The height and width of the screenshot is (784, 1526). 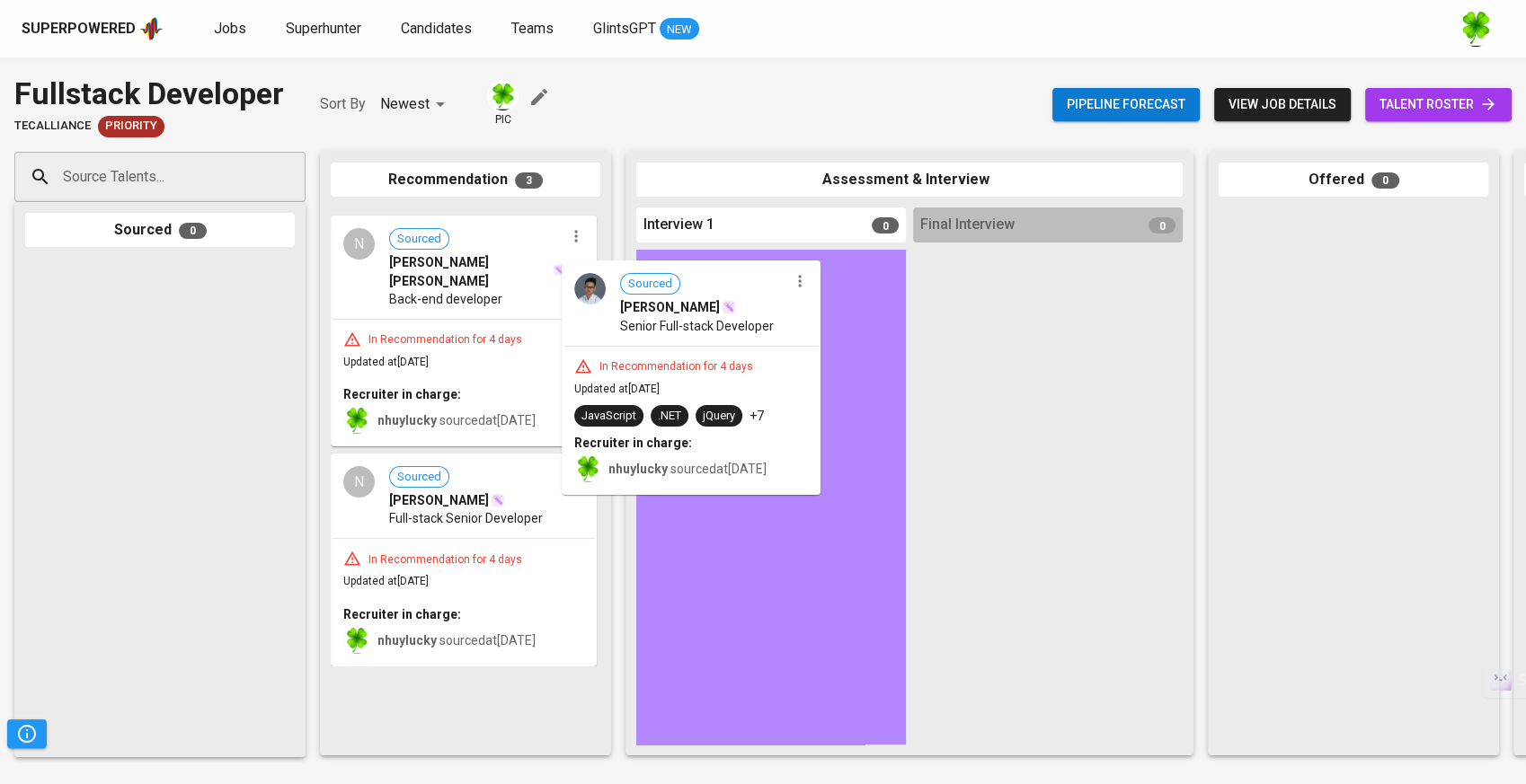 I want to click on div: Sourced, so click(x=160, y=230).